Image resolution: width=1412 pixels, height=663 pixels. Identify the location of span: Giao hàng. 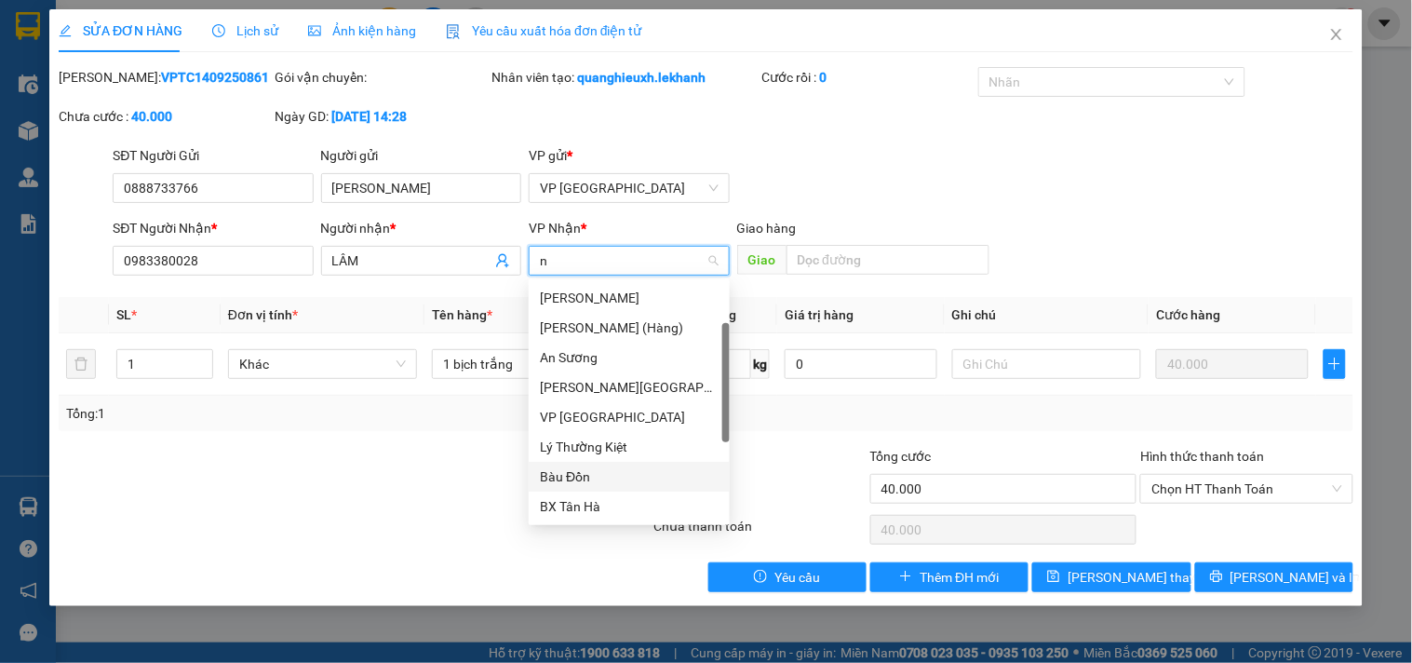
(767, 228).